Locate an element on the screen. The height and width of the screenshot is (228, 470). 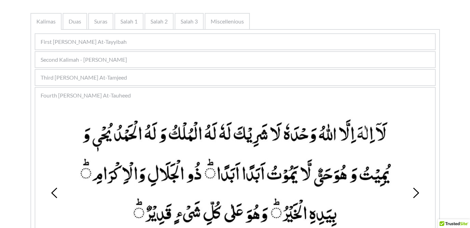
span: Salah 3 is located at coordinates (189, 21).